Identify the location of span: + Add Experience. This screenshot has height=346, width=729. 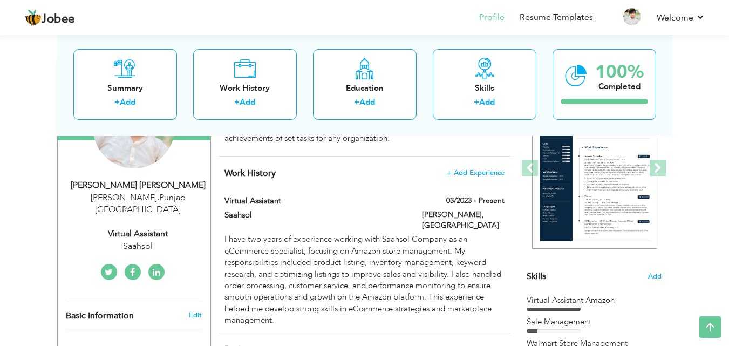
(475, 173).